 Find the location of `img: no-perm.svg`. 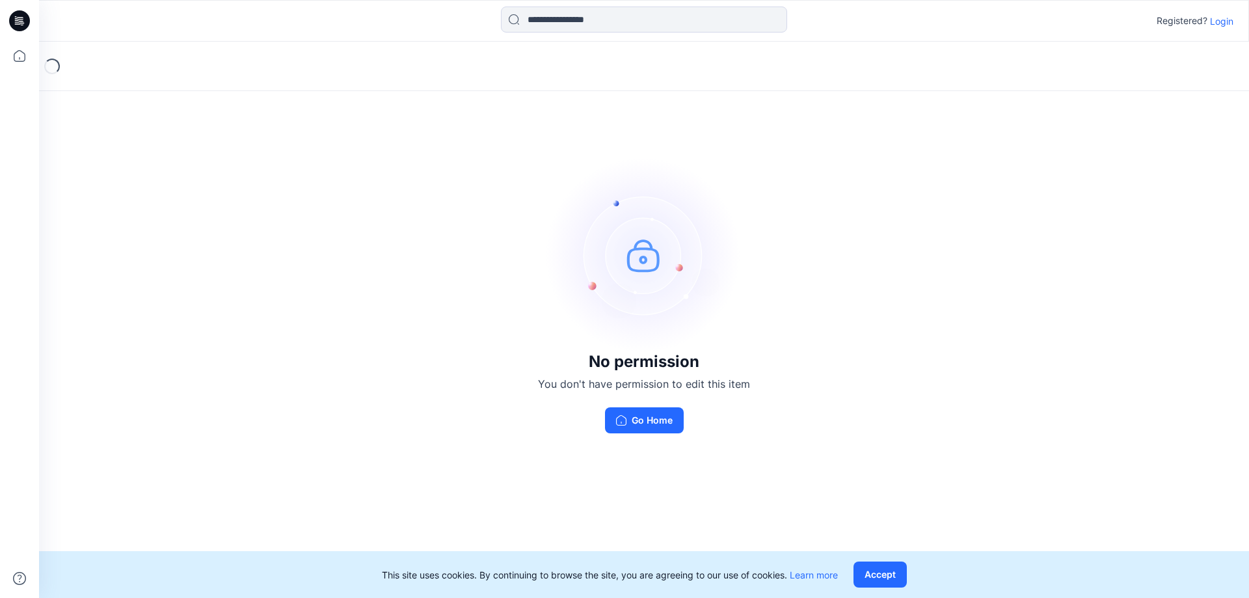

img: no-perm.svg is located at coordinates (644, 255).